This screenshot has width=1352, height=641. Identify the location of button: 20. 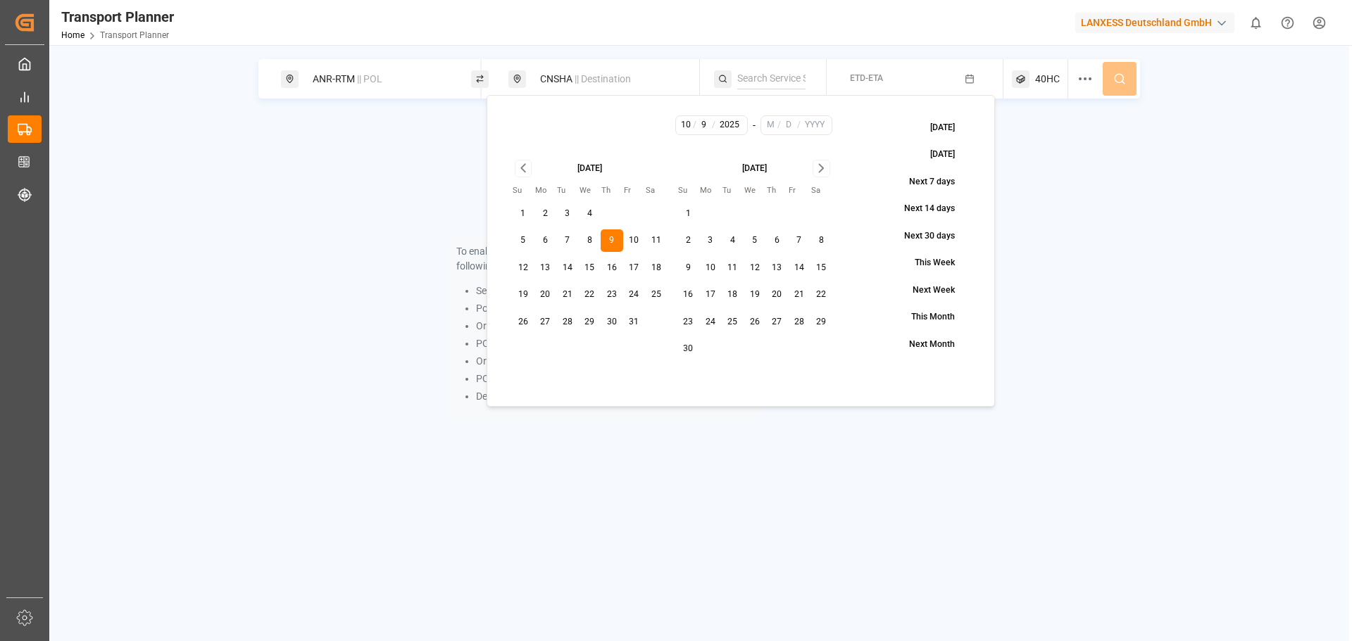
(777, 295).